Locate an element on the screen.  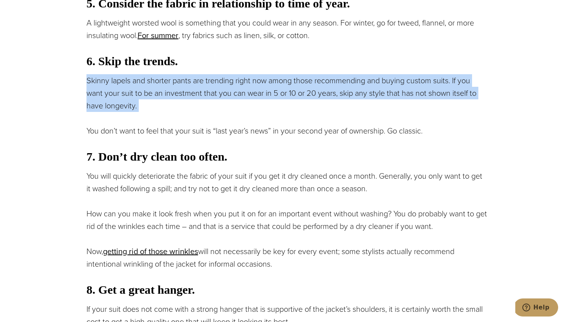
a: getting rid of those wrinkles is located at coordinates (151, 252).